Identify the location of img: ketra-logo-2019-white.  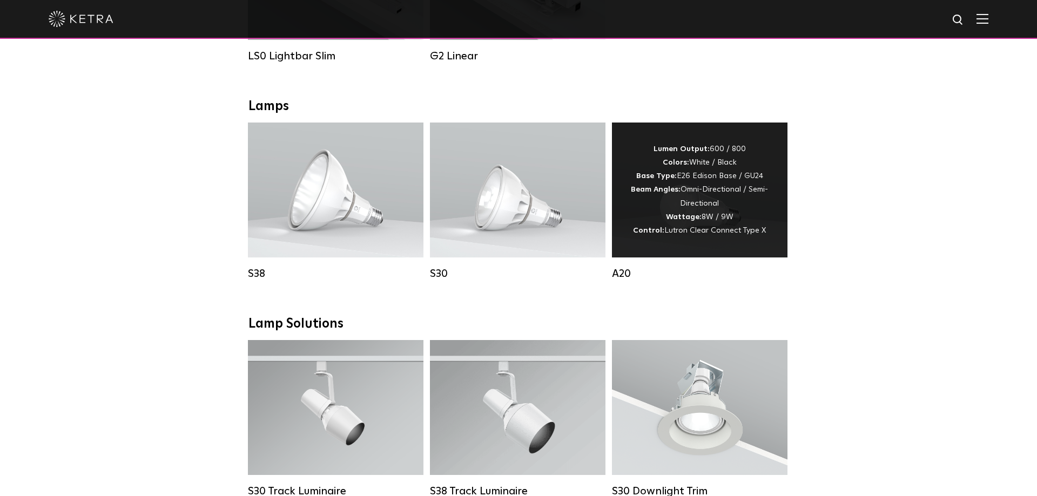
(81, 19).